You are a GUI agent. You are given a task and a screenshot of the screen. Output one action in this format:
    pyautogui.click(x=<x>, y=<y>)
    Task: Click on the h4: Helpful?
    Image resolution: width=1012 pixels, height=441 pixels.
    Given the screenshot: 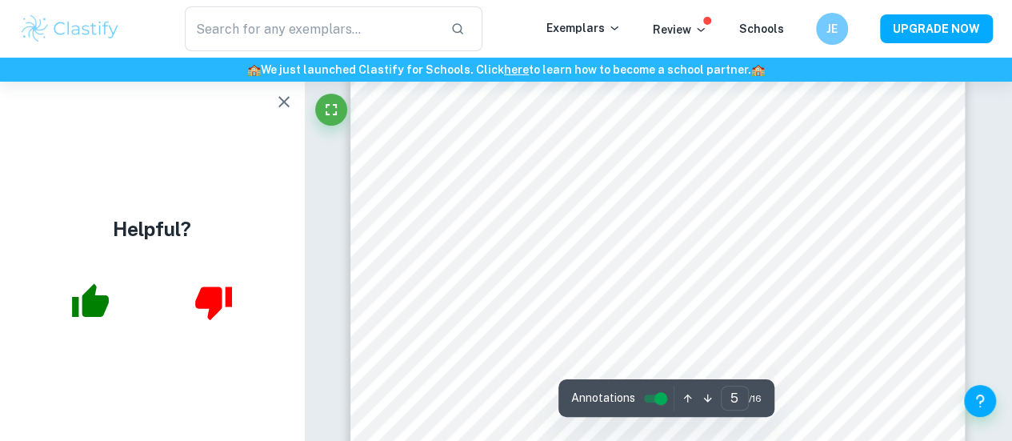 What is the action you would take?
    pyautogui.click(x=152, y=229)
    